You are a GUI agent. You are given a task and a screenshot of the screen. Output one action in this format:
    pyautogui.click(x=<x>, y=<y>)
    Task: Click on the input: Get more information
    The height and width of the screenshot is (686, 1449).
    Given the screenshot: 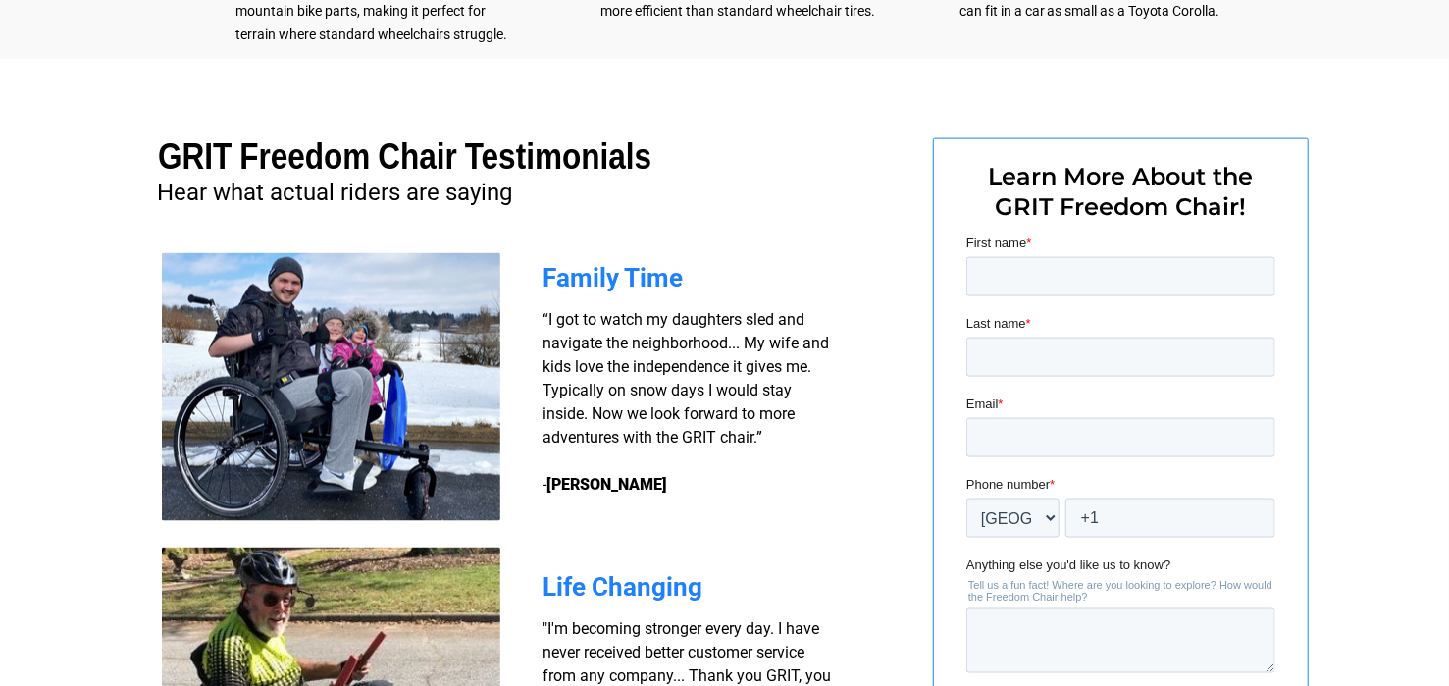 What is the action you would take?
    pyautogui.click(x=154, y=493)
    